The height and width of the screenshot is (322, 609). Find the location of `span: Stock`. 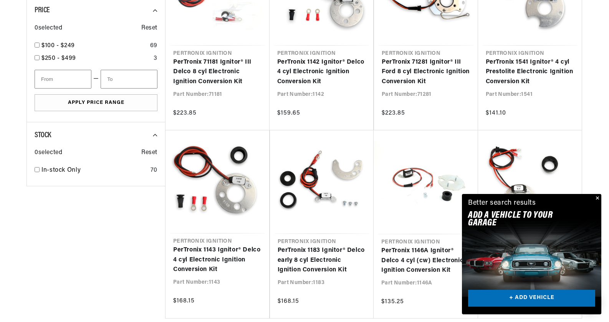

span: Stock is located at coordinates (43, 135).